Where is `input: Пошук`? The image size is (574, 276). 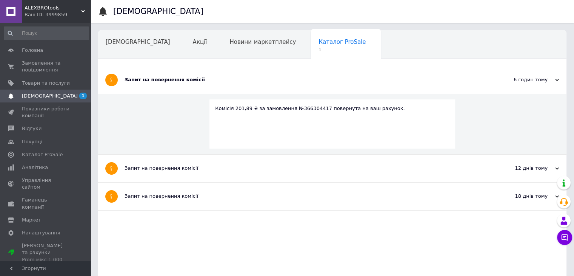 input: Пошук is located at coordinates (46, 33).